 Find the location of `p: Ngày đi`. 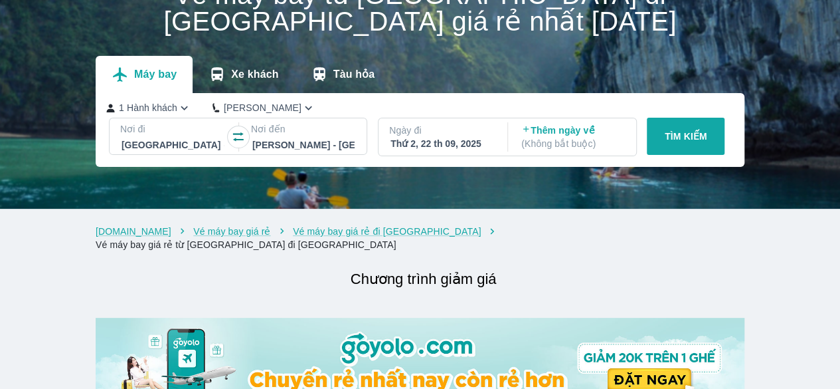

p: Ngày đi is located at coordinates (442, 130).